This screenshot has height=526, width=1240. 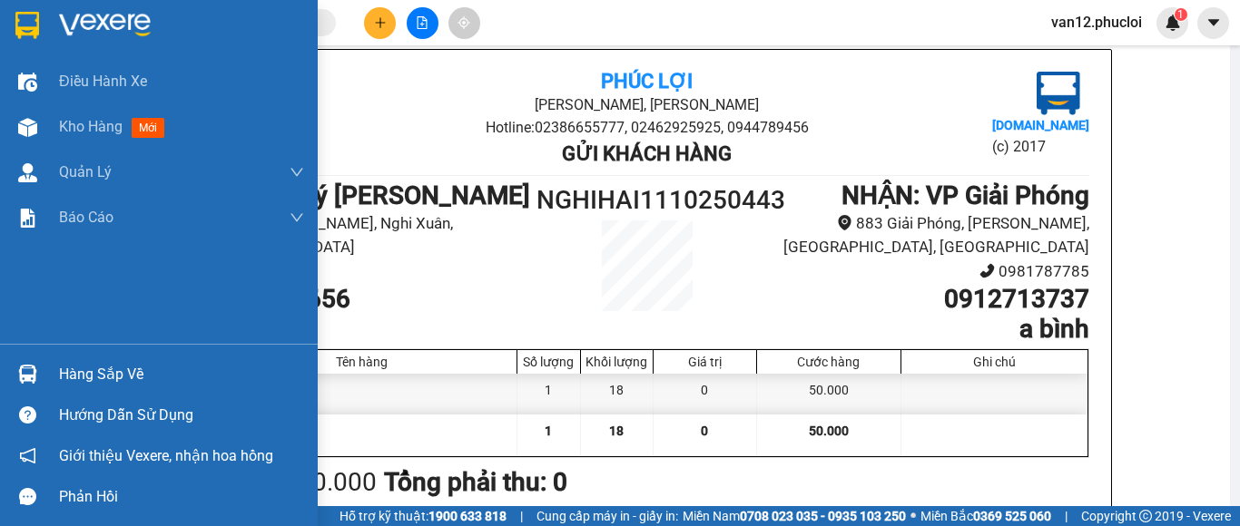 I want to click on div: Giá trị, so click(x=704, y=362).